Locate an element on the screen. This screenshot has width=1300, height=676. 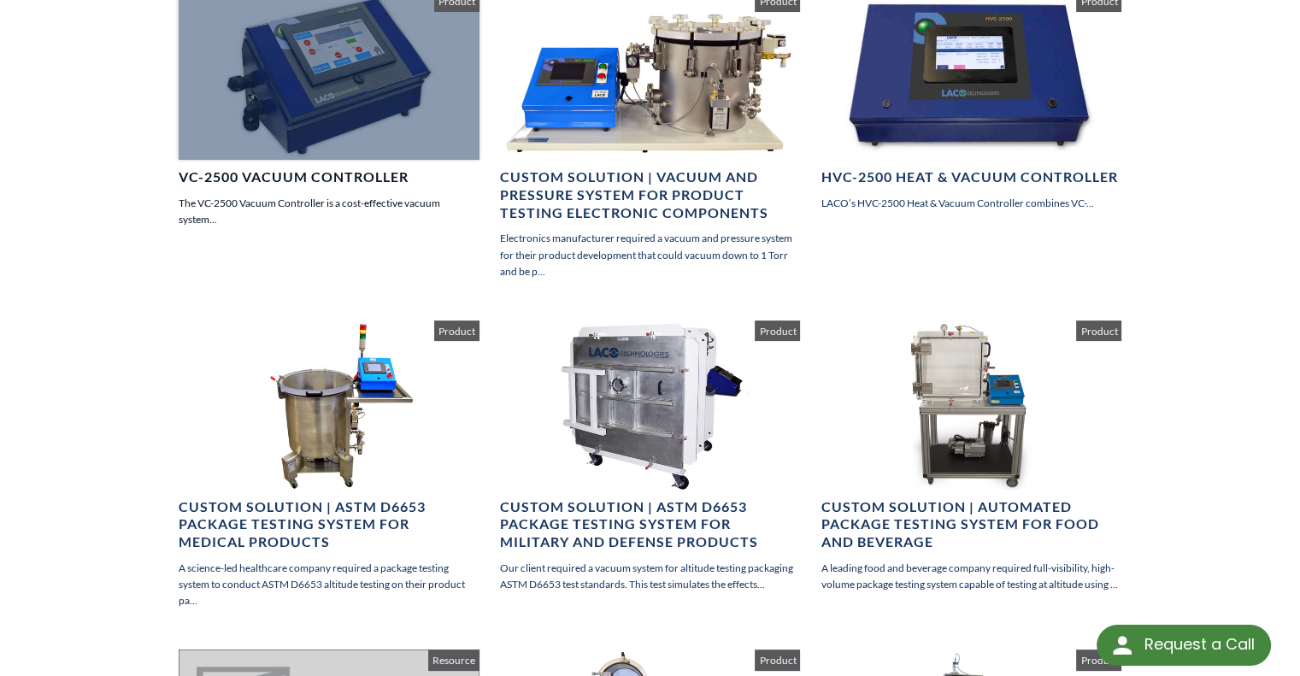
a: Custom Solution | Automated Package Testing System for Food and Beverage A leading food and bever... is located at coordinates (971, 456).